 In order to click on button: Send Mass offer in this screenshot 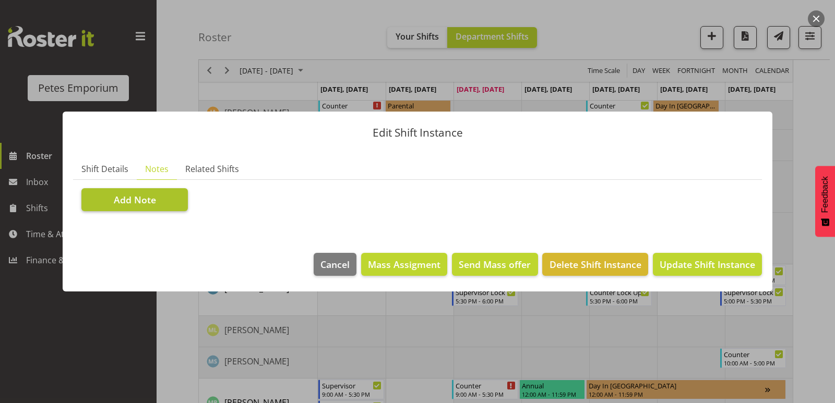, I will do `click(495, 265)`.